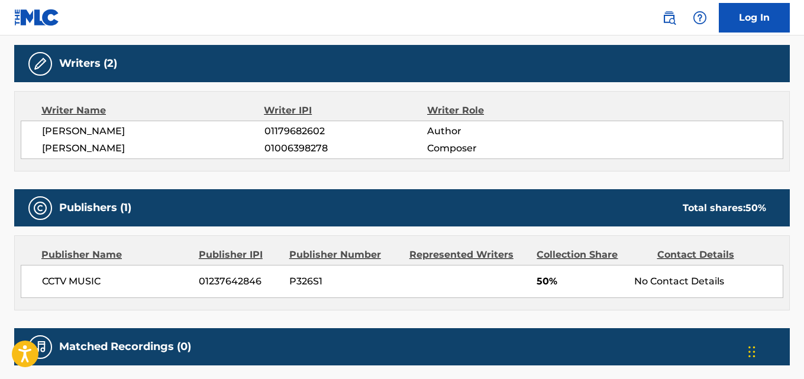  I want to click on span: 01179682602, so click(345, 131).